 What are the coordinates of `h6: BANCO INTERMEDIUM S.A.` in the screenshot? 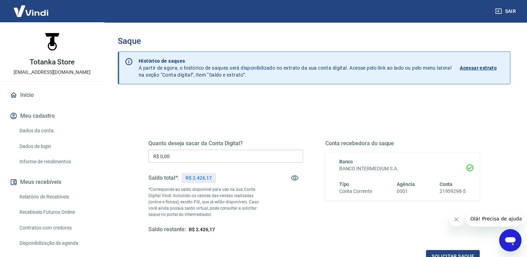 It's located at (403, 169).